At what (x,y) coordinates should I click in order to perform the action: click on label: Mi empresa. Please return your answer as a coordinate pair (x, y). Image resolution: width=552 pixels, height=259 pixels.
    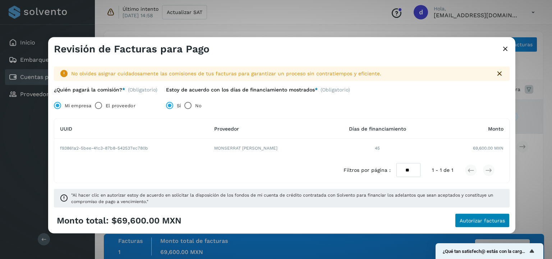
    Looking at the image, I should click on (78, 106).